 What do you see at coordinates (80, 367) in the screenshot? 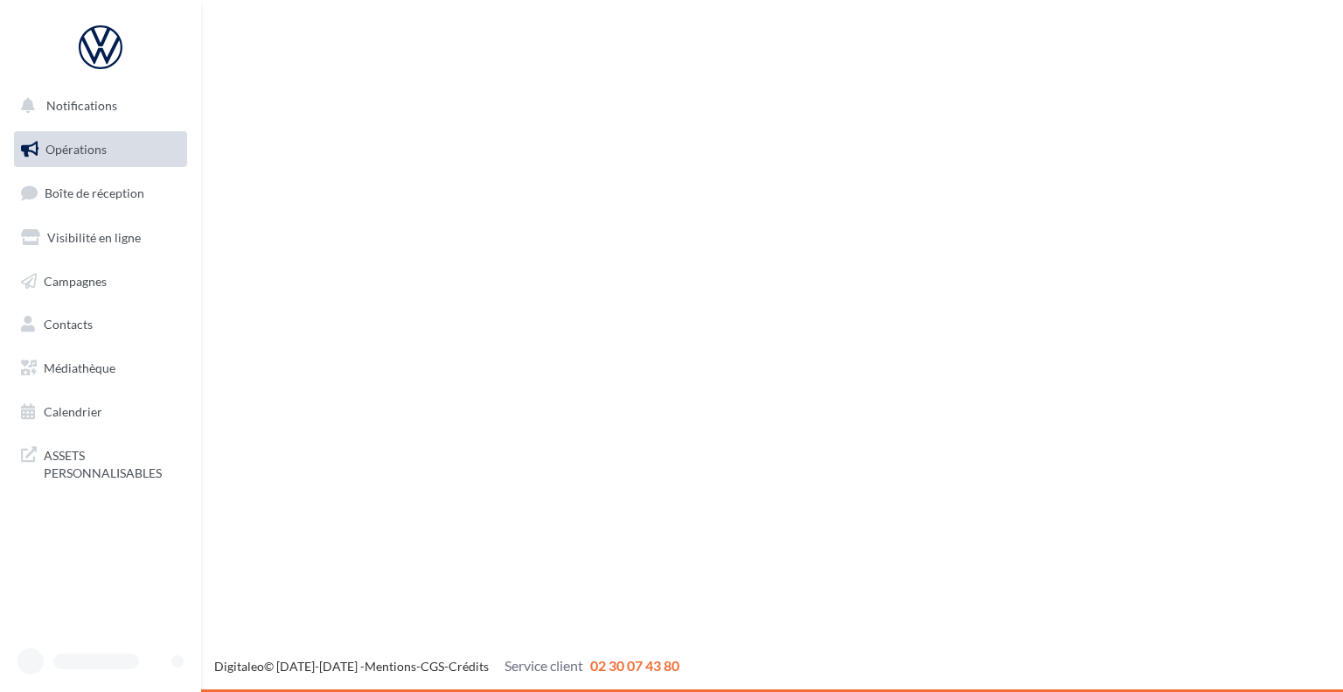
I see `span: Médiathèque` at bounding box center [80, 367].